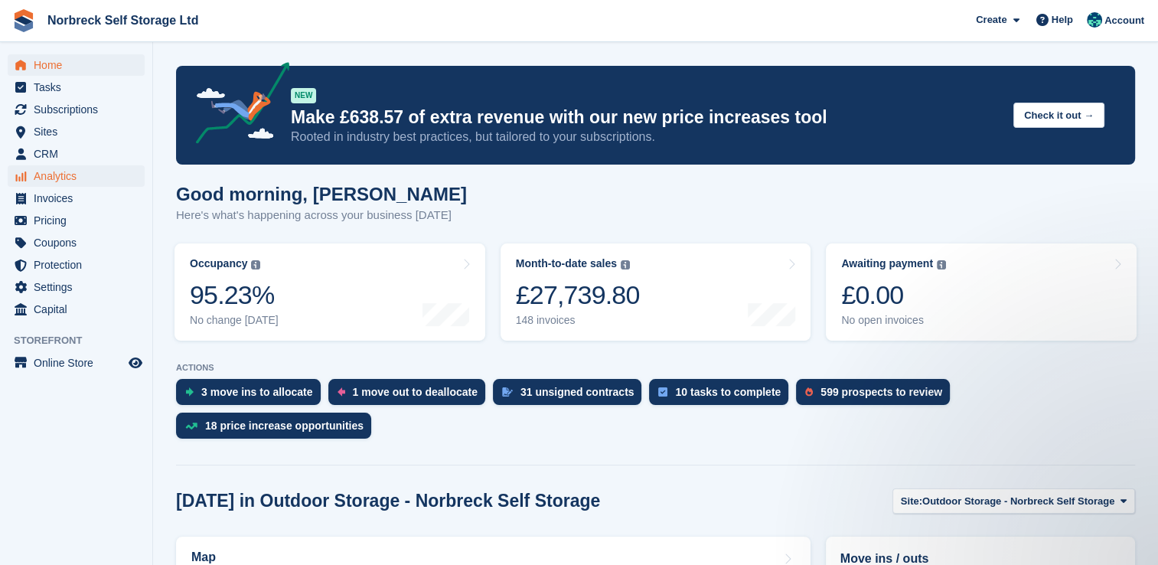 Image resolution: width=1158 pixels, height=565 pixels. What do you see at coordinates (80, 265) in the screenshot?
I see `span: Protection` at bounding box center [80, 265].